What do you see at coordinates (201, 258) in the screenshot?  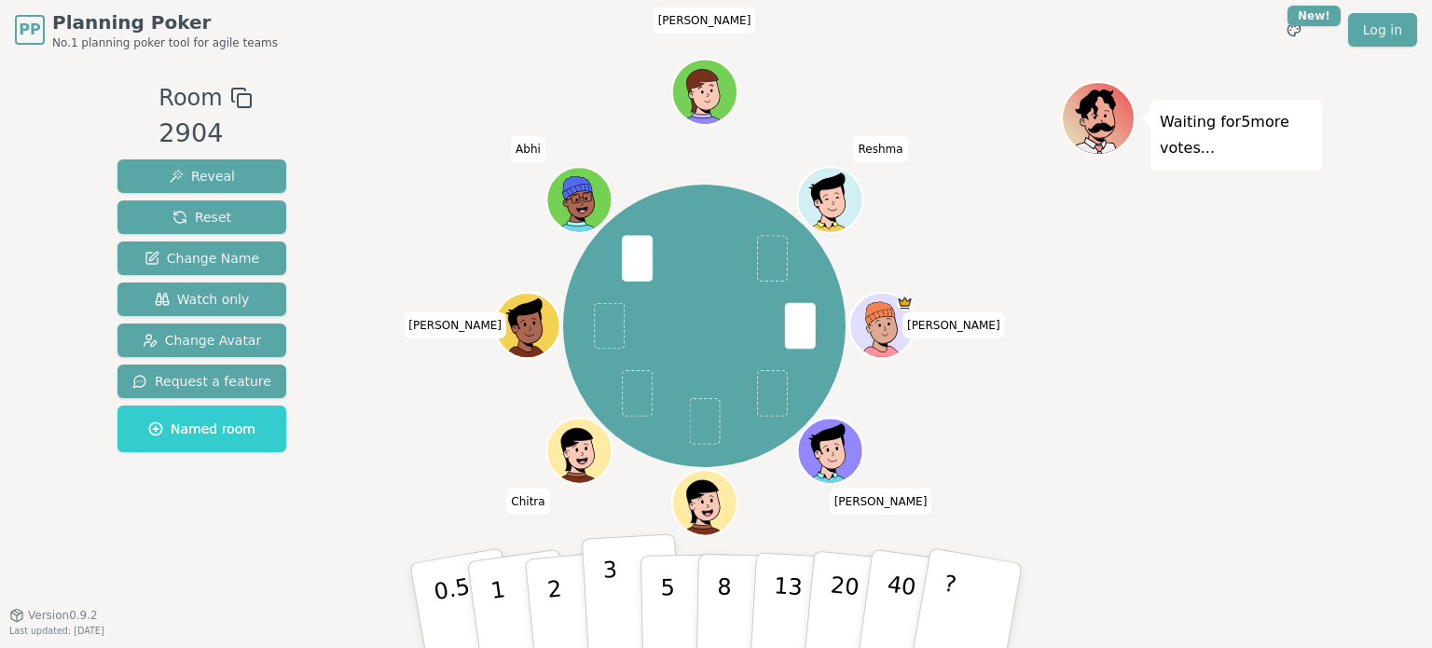 I see `button: Change Name` at bounding box center [201, 258].